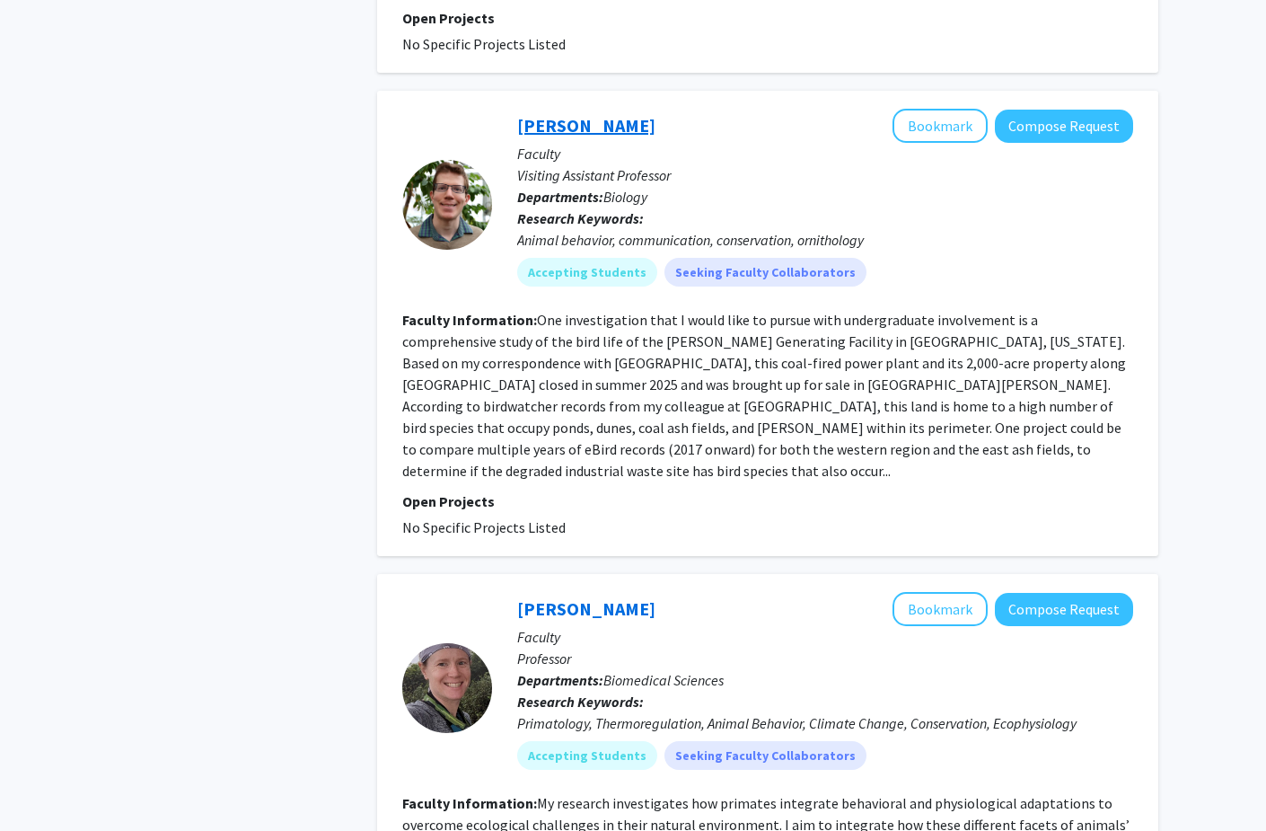  Describe the element at coordinates (825, 175) in the screenshot. I see `p: Visiting Assistant Professor` at that location.